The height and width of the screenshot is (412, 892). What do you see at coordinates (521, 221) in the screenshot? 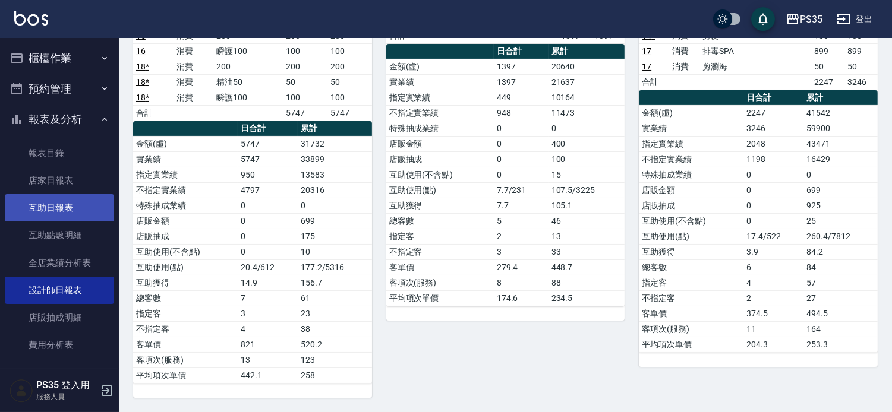
I see `td: 5` at bounding box center [521, 221].